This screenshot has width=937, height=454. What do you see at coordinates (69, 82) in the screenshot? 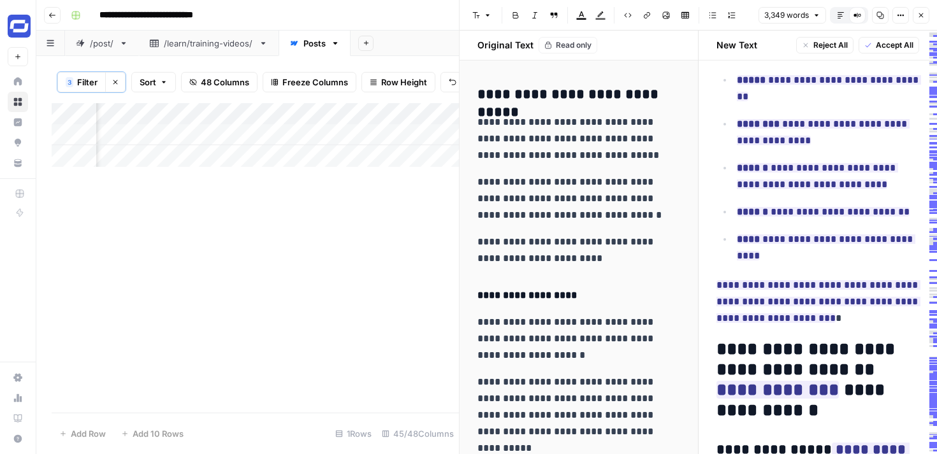
I see `span: 3` at bounding box center [69, 82].